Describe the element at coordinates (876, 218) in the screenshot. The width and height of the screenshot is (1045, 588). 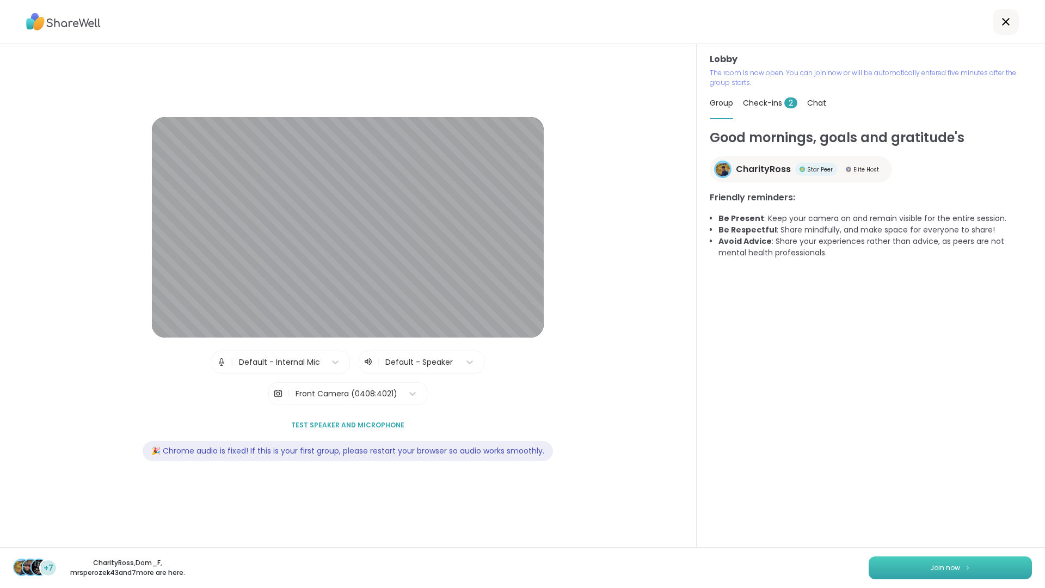
I see `li: : Keep your camera on and remain visible for the entire session.` at that location.